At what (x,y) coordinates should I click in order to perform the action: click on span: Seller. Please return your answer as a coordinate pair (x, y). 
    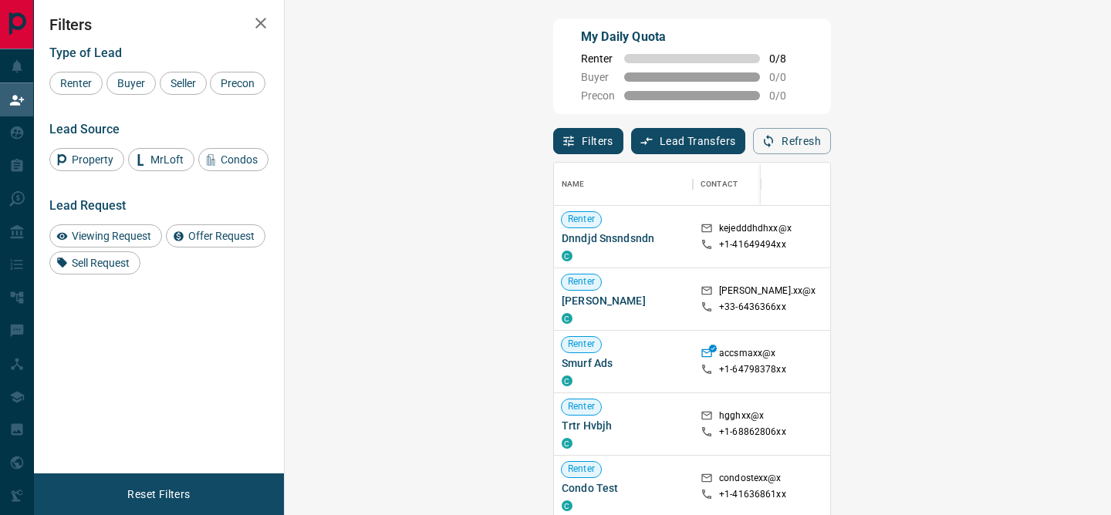
    Looking at the image, I should click on (183, 83).